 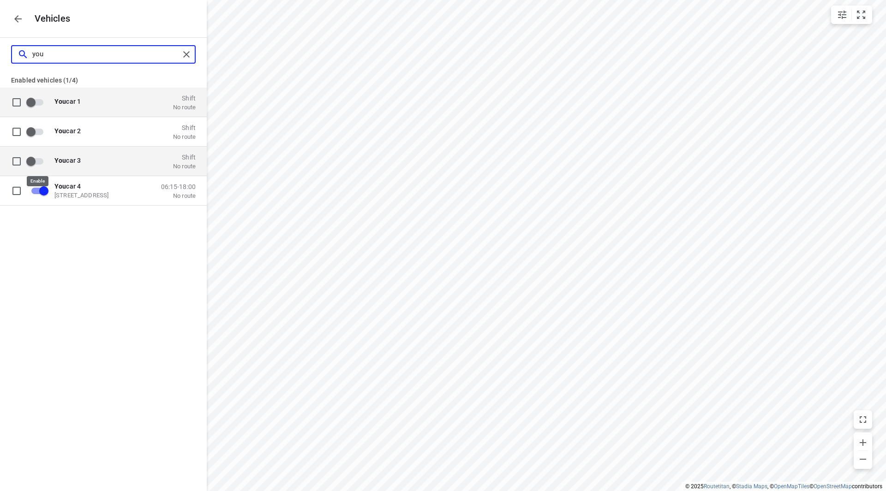 What do you see at coordinates (851, 15) in the screenshot?
I see `div: small contained button group` at bounding box center [851, 15].